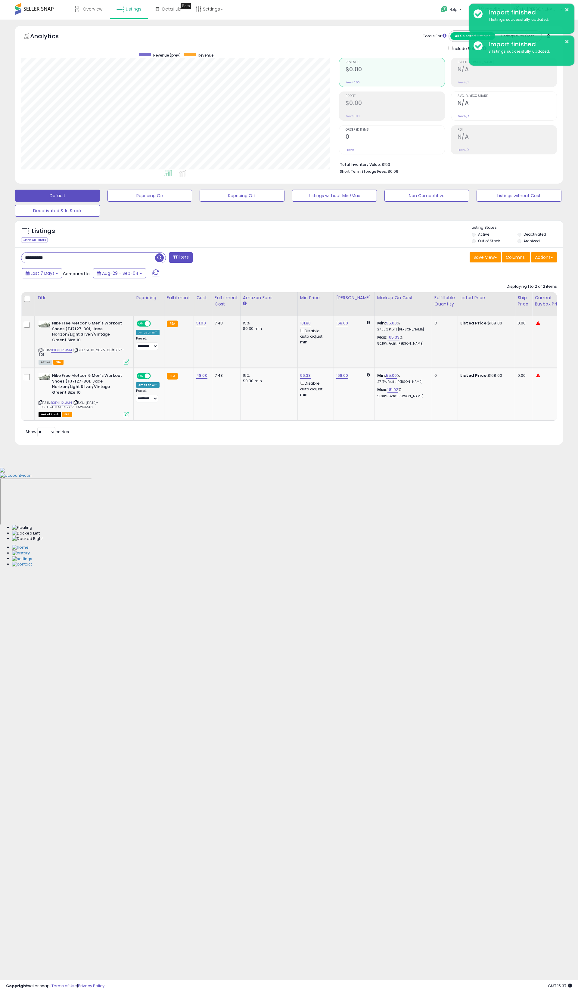 The image size is (578, 992). What do you see at coordinates (202, 375) in the screenshot?
I see `a: 48.00` at bounding box center [202, 375].